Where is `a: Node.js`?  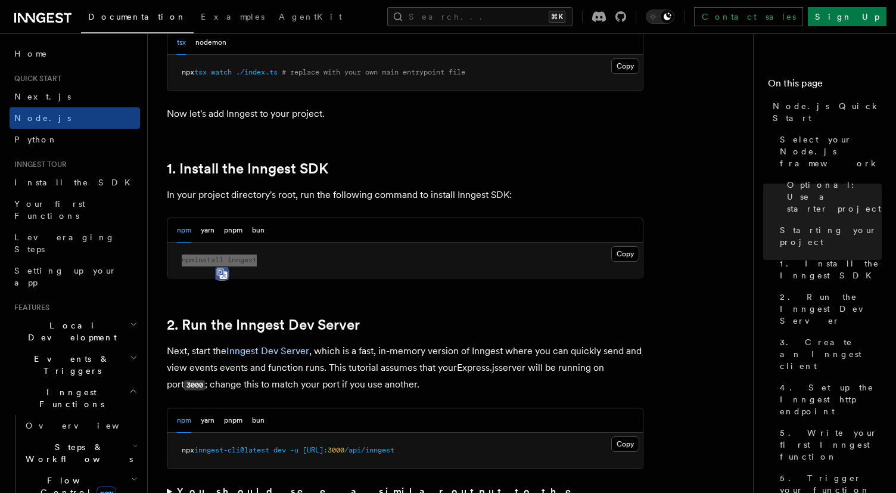 a: Node.js is located at coordinates (74, 118).